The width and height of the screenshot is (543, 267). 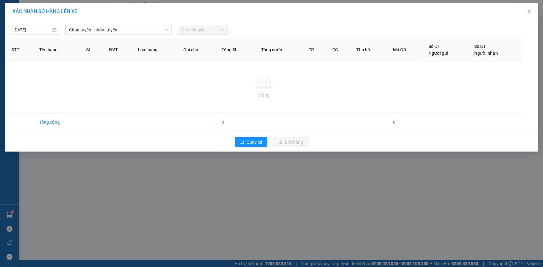 What do you see at coordinates (486, 53) in the screenshot?
I see `span: Người nhận` at bounding box center [486, 53].